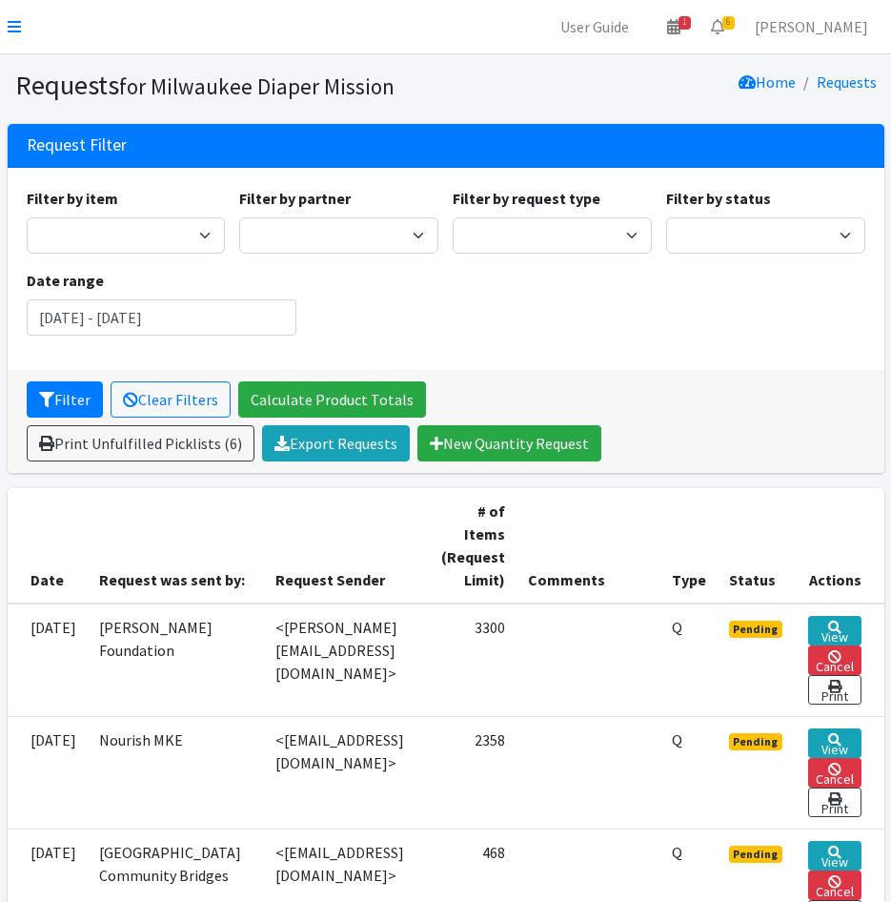  I want to click on th: Request was sent by:, so click(175, 545).